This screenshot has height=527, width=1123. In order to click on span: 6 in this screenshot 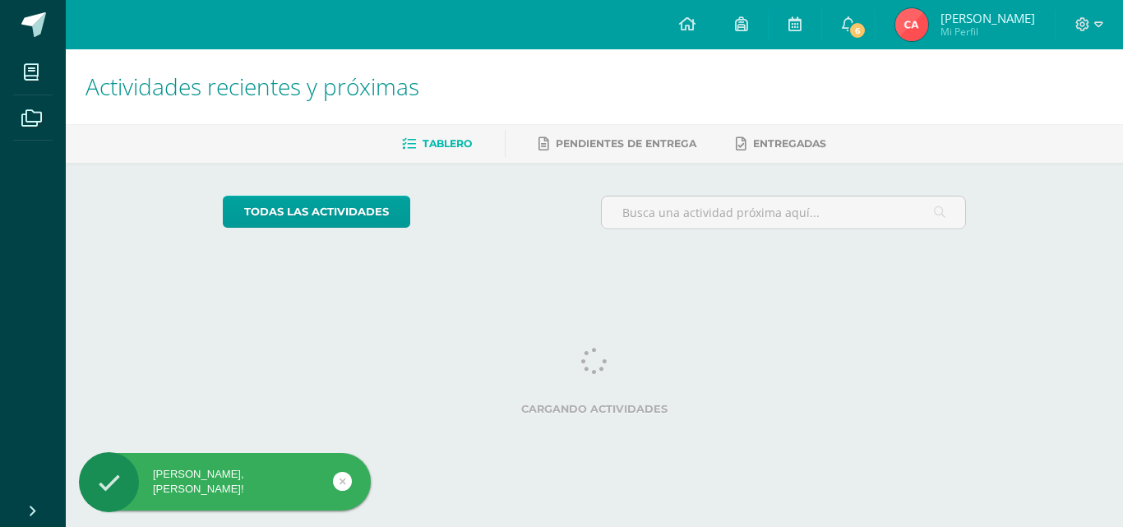, I will do `click(857, 30)`.